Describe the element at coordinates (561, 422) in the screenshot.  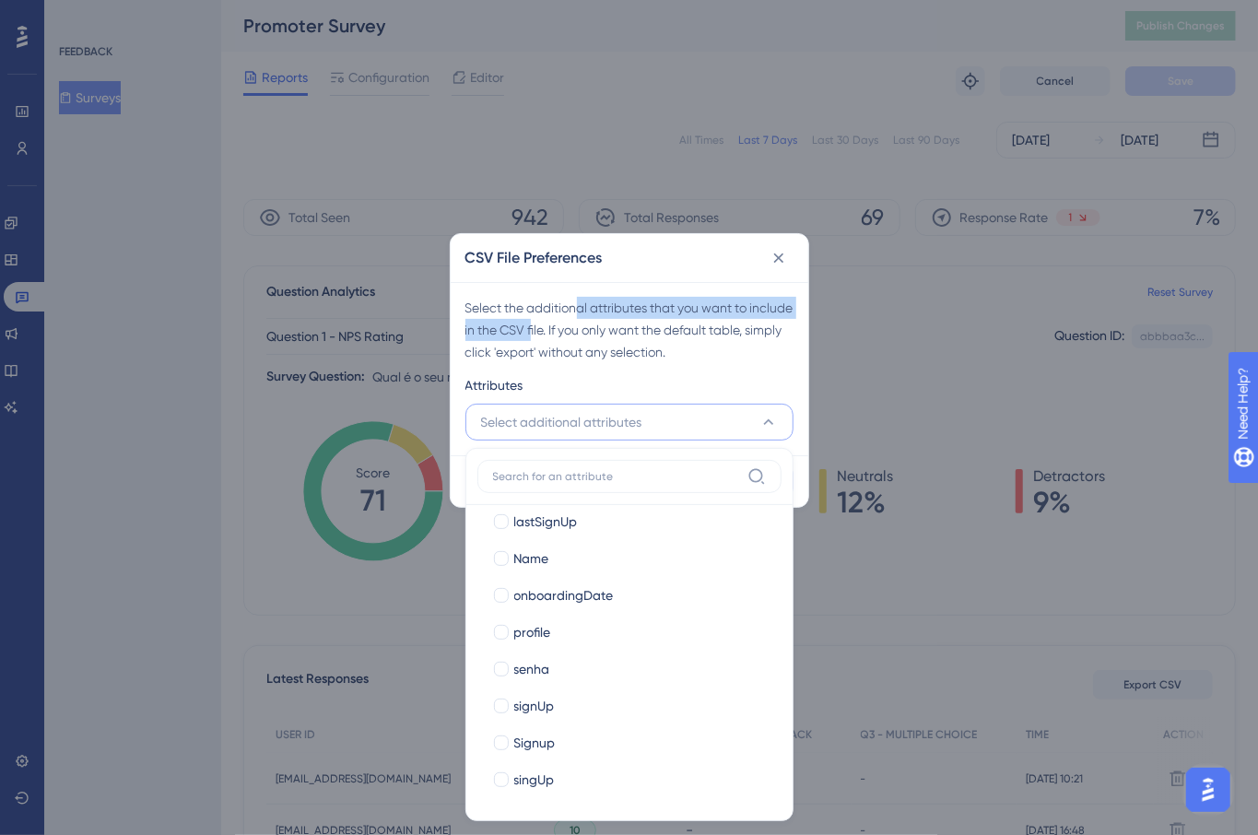
I see `span: Select additional attributes` at that location.